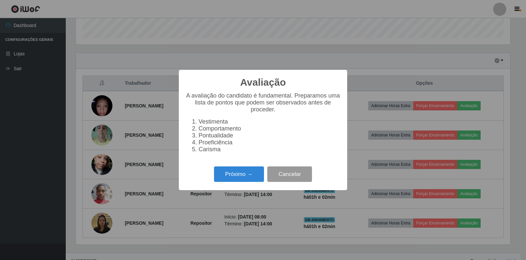  What do you see at coordinates (263, 82) in the screenshot?
I see `h2: Avaliação` at bounding box center [263, 82].